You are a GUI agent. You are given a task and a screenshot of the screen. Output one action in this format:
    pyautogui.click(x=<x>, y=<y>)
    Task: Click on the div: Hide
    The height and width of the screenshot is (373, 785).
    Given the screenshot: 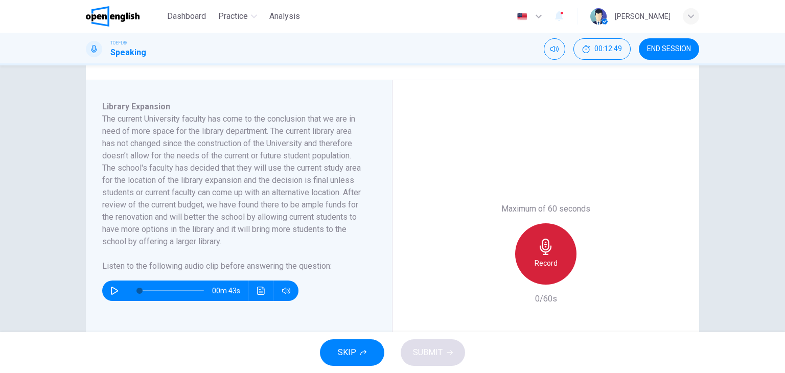 What is the action you would take?
    pyautogui.click(x=602, y=49)
    